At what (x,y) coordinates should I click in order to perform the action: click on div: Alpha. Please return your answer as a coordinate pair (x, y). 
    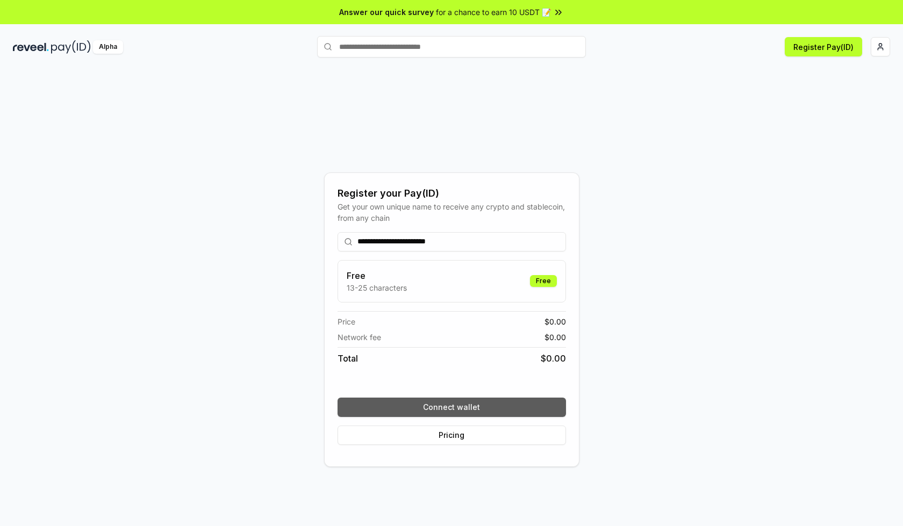
    Looking at the image, I should click on (108, 47).